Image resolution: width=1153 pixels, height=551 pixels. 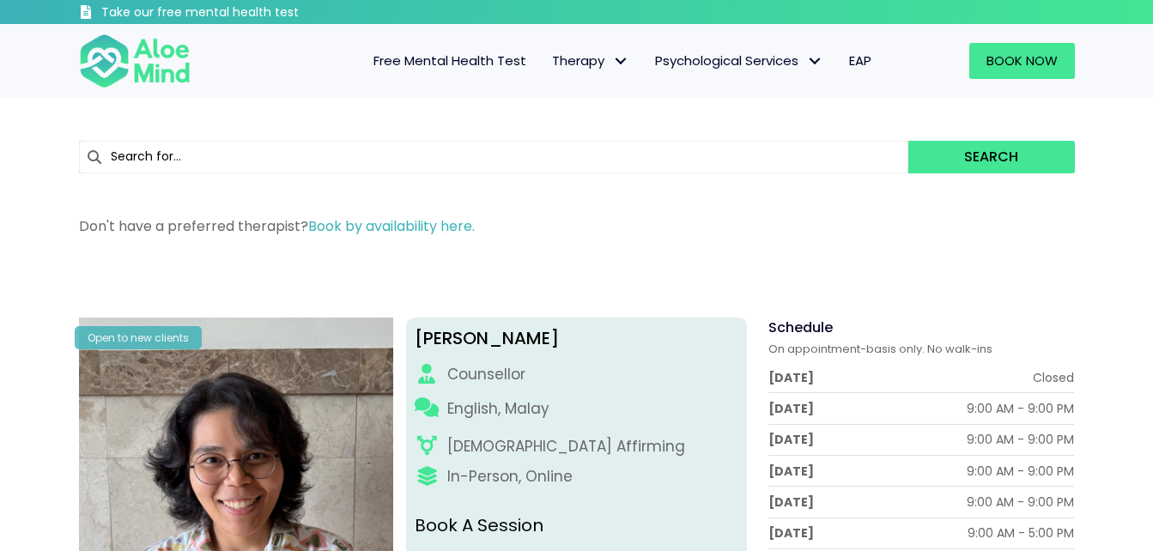 What do you see at coordinates (621, 61) in the screenshot?
I see `span: Therapy: submenu` at bounding box center [621, 61].